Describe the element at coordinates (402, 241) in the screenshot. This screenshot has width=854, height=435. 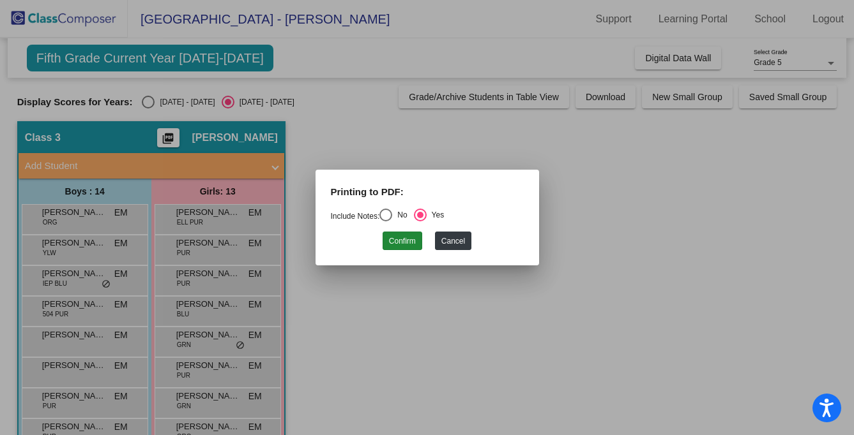
I see `button: Confirm` at that location.